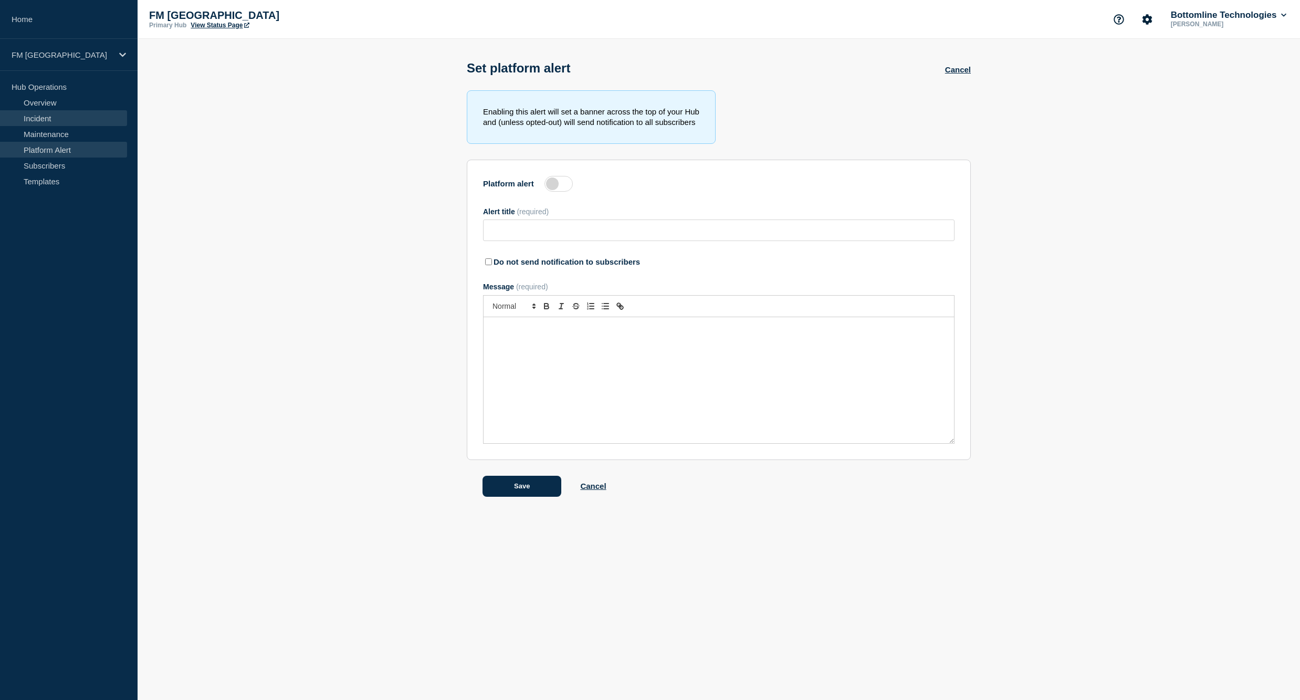  I want to click on button: Toggle ordered list, so click(591, 306).